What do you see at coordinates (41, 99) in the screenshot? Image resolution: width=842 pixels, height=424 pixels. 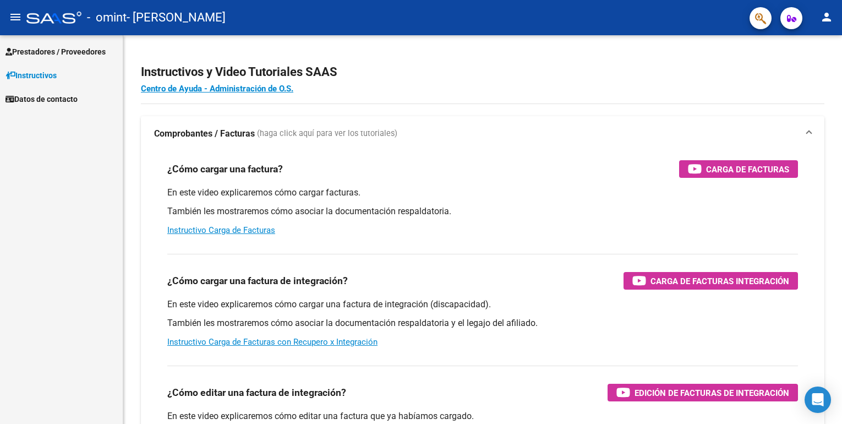 I see `span: Datos de contacto` at bounding box center [41, 99].